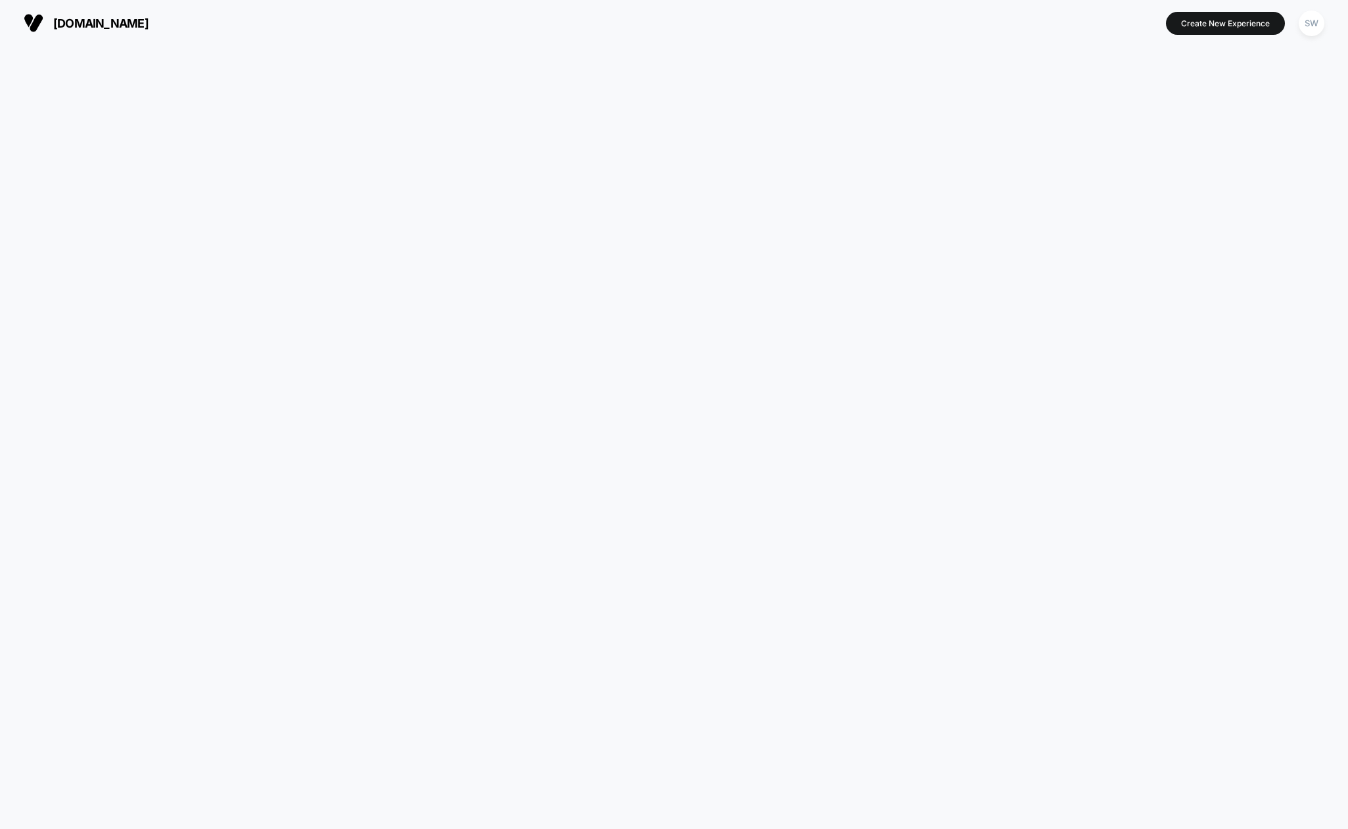 Image resolution: width=1348 pixels, height=829 pixels. What do you see at coordinates (1311, 23) in the screenshot?
I see `div: SW` at bounding box center [1311, 23].